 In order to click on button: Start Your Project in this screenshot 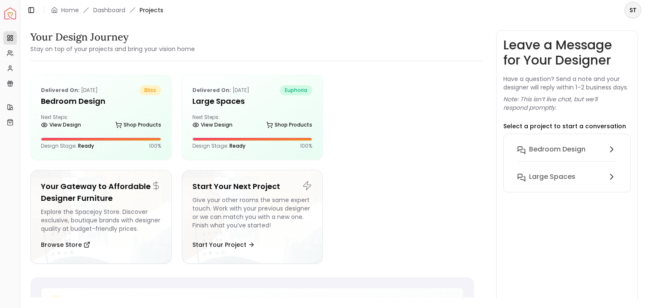, I will do `click(223, 245)`.